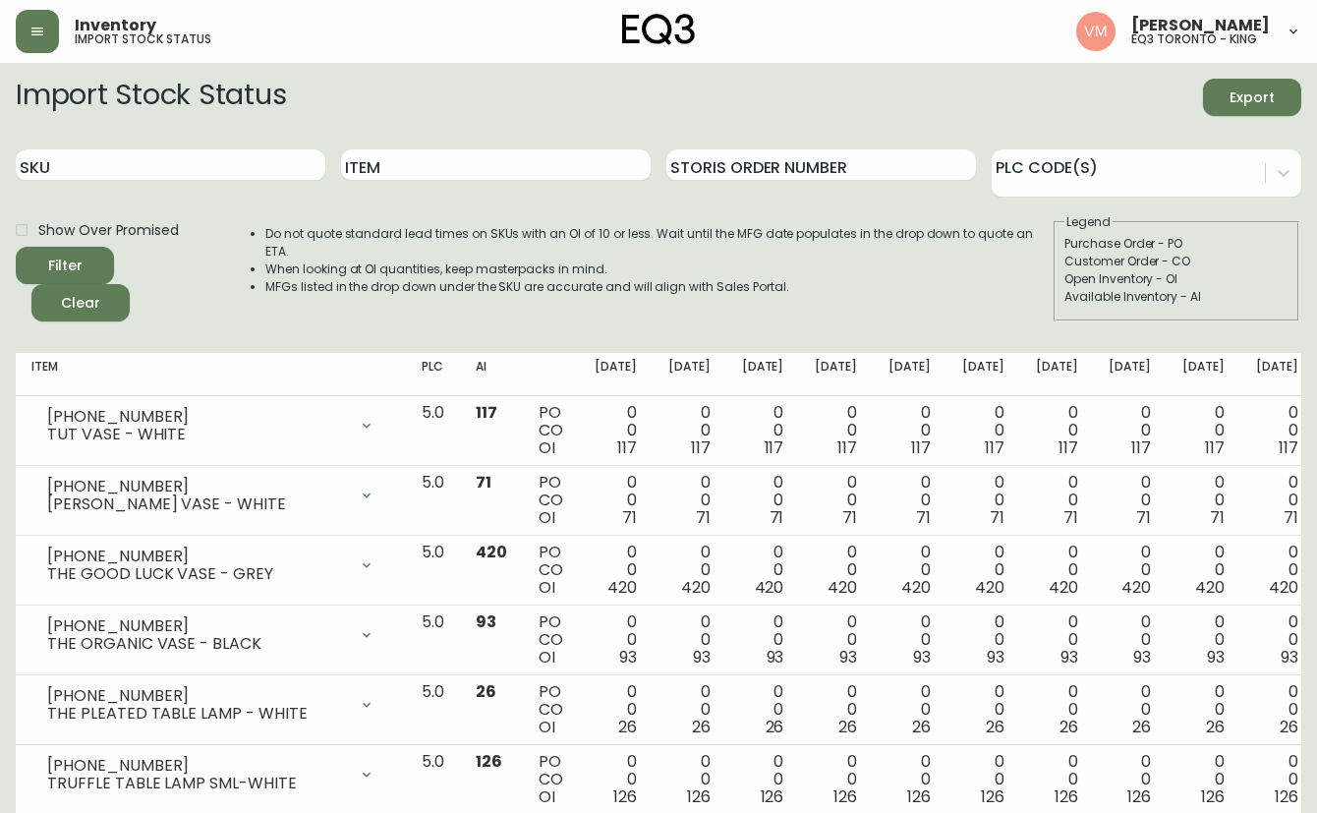 This screenshot has width=1317, height=813. What do you see at coordinates (658, 287) in the screenshot?
I see `li: MFGs listed in the drop down under the SKU are accurate and will align with Sales Portal.` at bounding box center [658, 287].